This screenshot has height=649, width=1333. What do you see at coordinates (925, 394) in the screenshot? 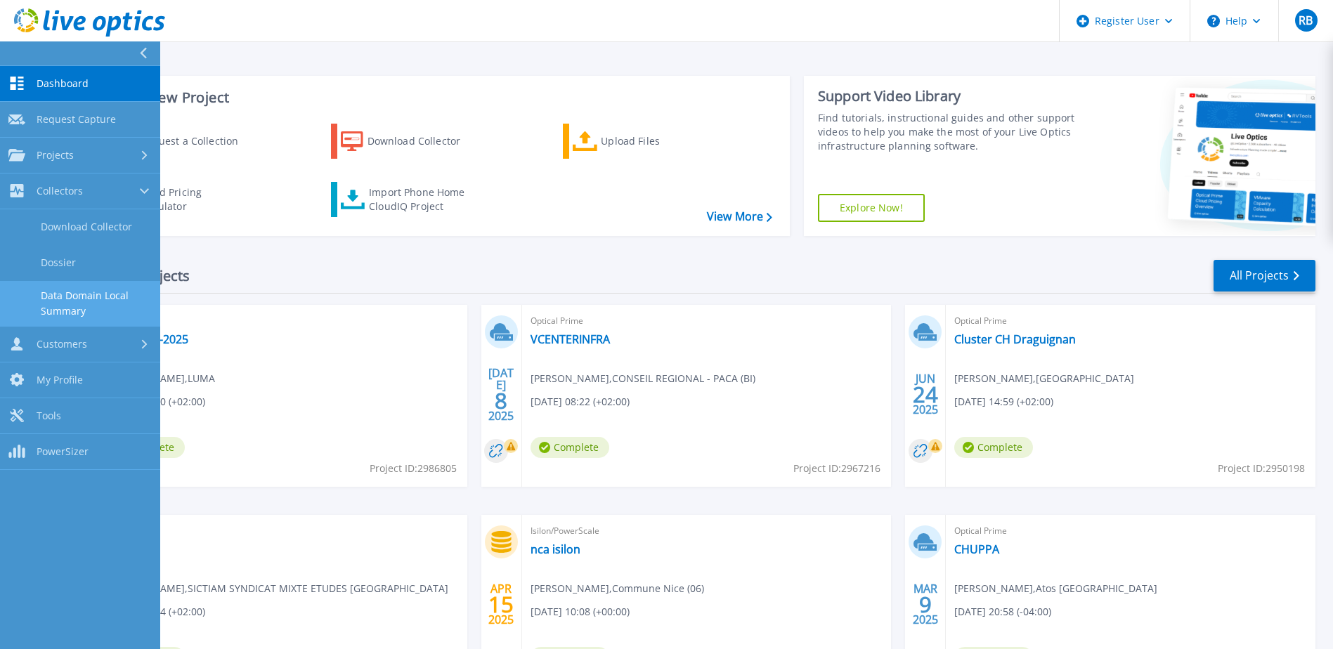
I see `span: 24` at bounding box center [925, 394].